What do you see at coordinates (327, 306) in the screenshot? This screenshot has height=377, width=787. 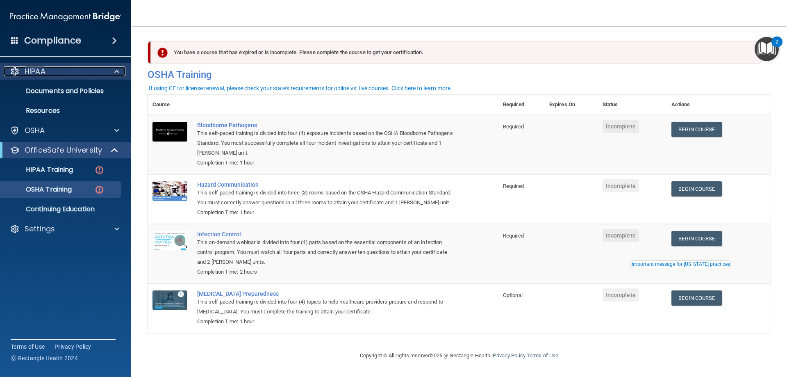 I see `div: This self-paced training is divided into four (4) topics to help healthcare providers prepare and...` at bounding box center [327, 306].